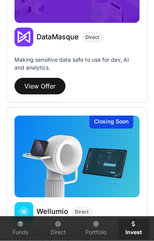  I want to click on div: Chat Widget, so click(135, 222).